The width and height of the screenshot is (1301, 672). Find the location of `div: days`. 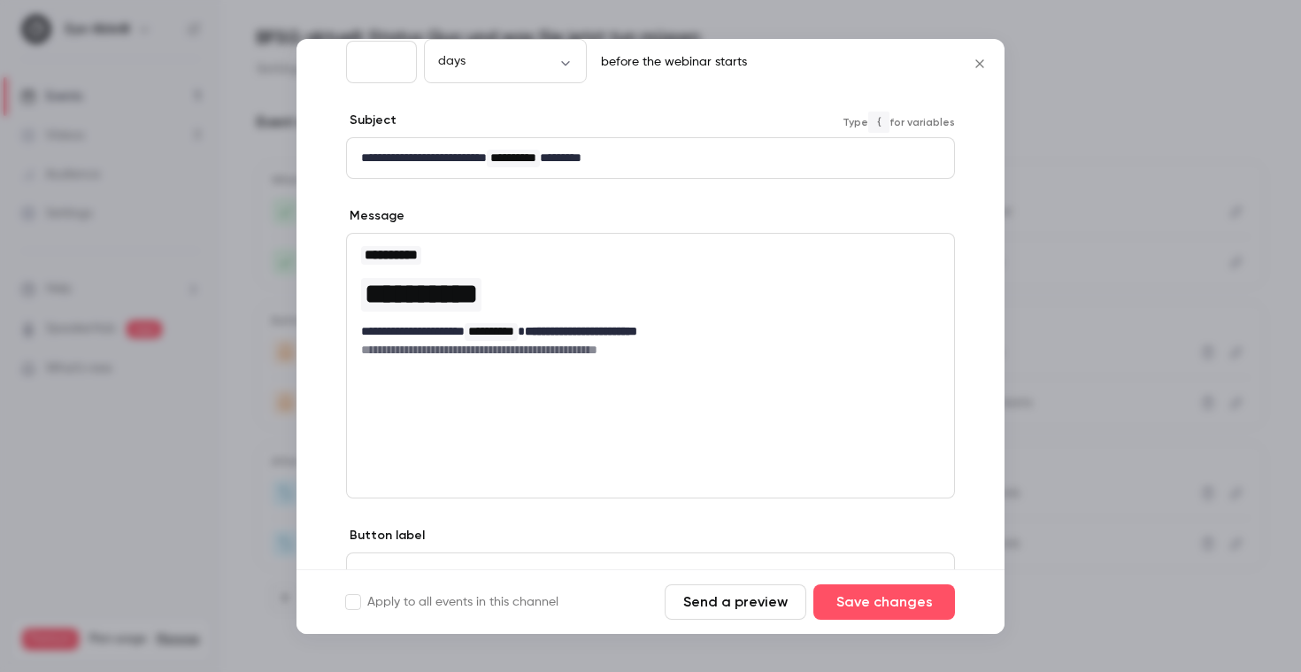

div: days is located at coordinates (505, 61).